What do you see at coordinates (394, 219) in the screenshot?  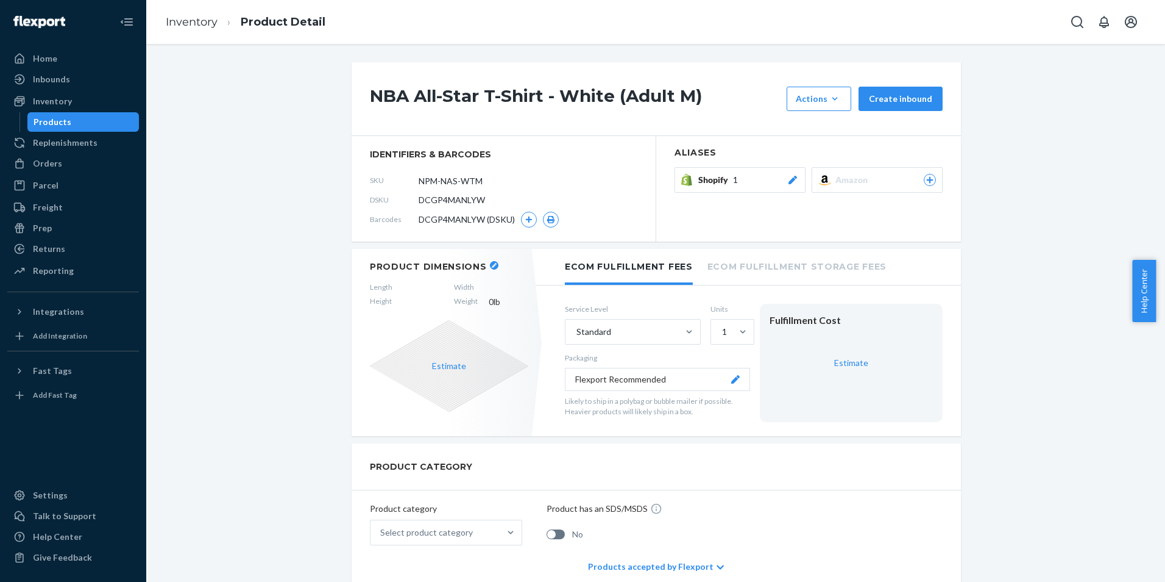 I see `span: Barcodes` at bounding box center [394, 219].